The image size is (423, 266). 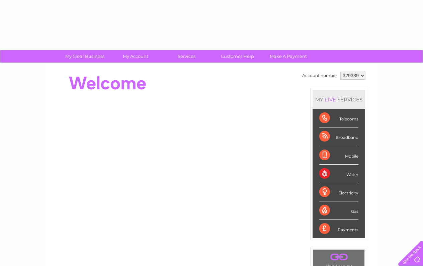 I want to click on div: Water, so click(x=339, y=174).